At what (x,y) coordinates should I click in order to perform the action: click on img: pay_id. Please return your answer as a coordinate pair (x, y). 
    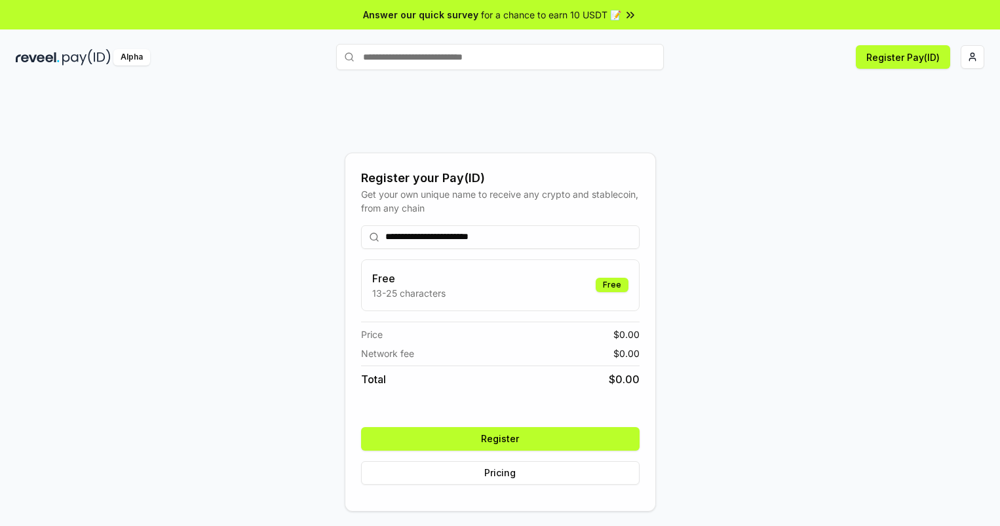
    Looking at the image, I should click on (86, 57).